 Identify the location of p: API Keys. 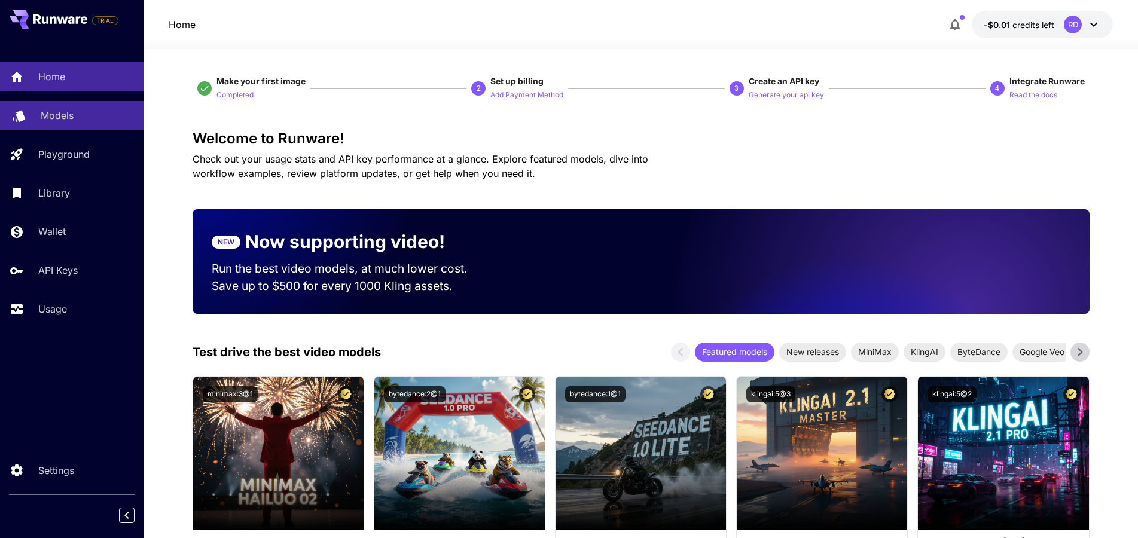
(58, 270).